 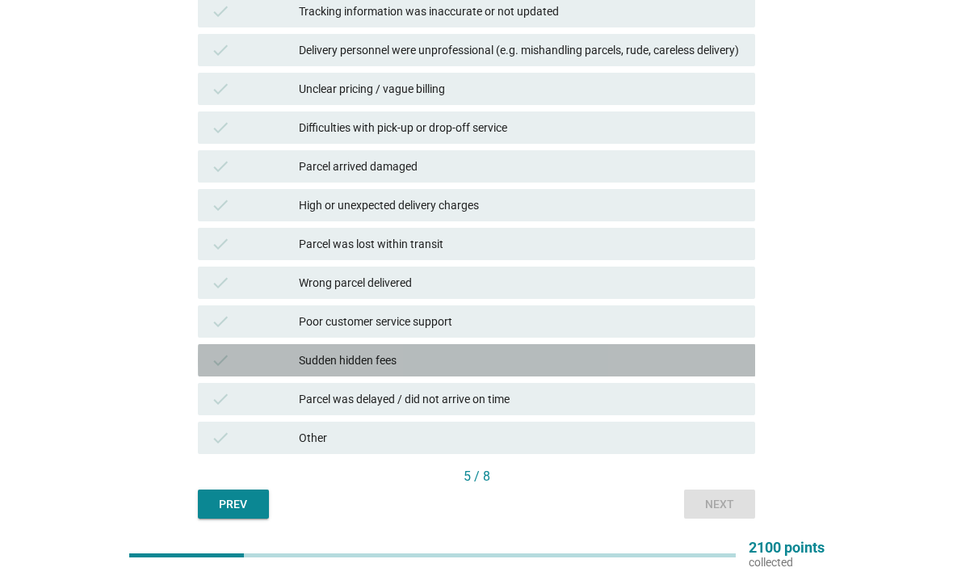 What do you see at coordinates (787, 548) in the screenshot?
I see `p: 2100 points` at bounding box center [787, 548].